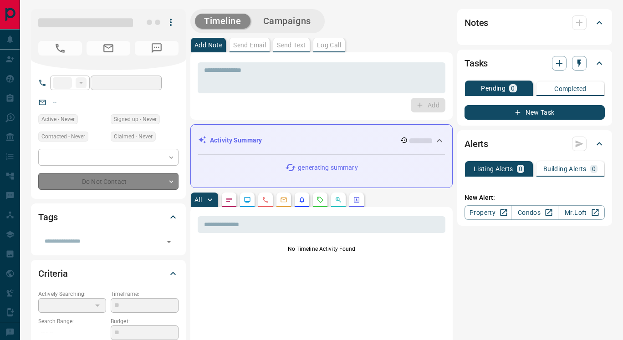 The height and width of the screenshot is (340, 623). What do you see at coordinates (53, 274) in the screenshot?
I see `h2: Criteria` at bounding box center [53, 274].